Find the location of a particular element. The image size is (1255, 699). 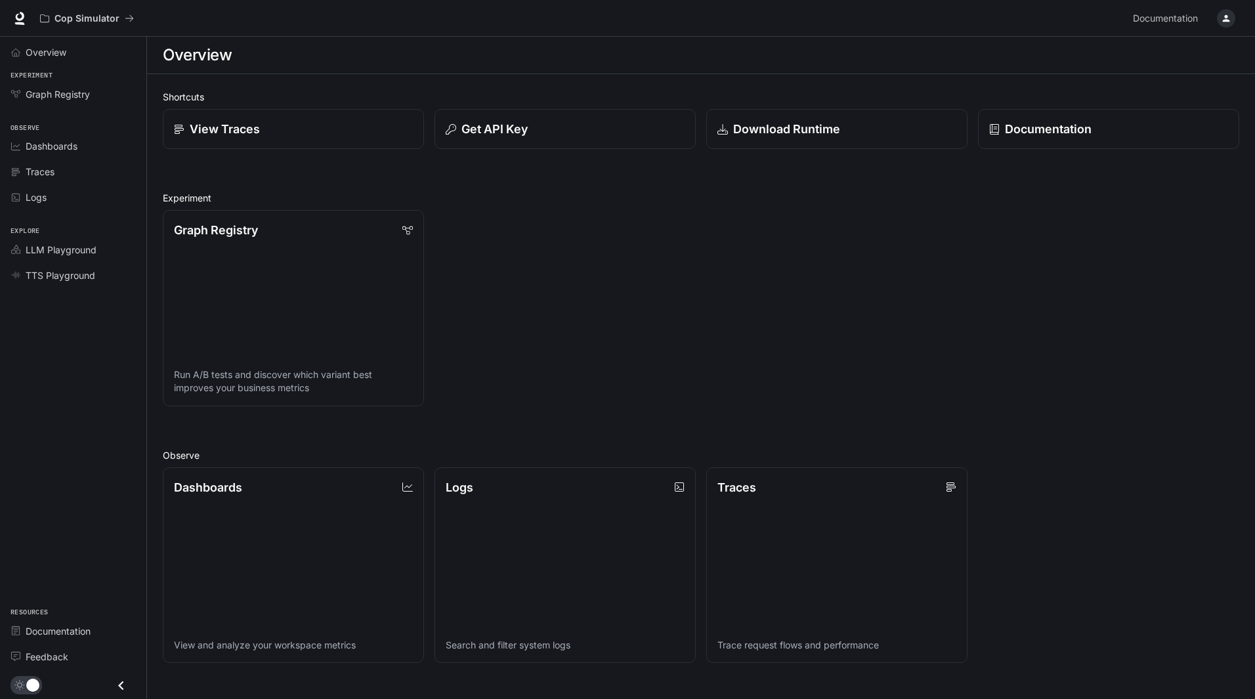

p: Traces is located at coordinates (737, 487).